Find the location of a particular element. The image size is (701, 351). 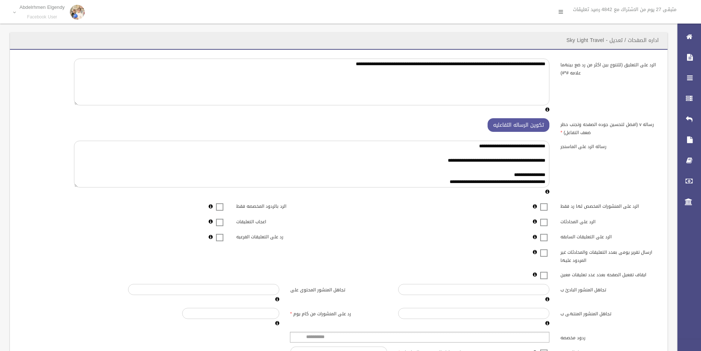

label: تجاهل المنشور المنتهى ب is located at coordinates (609, 313).